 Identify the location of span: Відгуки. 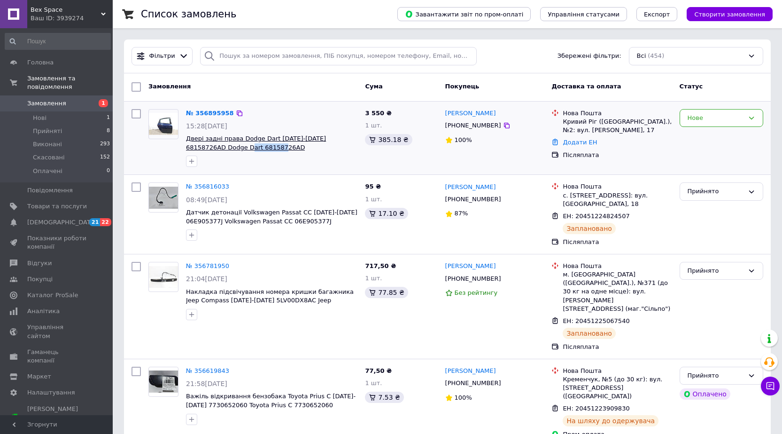
(39, 263).